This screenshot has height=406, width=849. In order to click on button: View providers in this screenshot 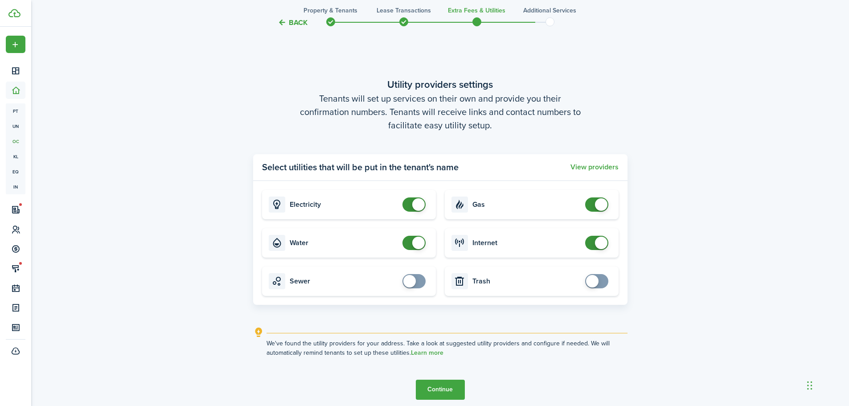, I will do `click(595, 167)`.